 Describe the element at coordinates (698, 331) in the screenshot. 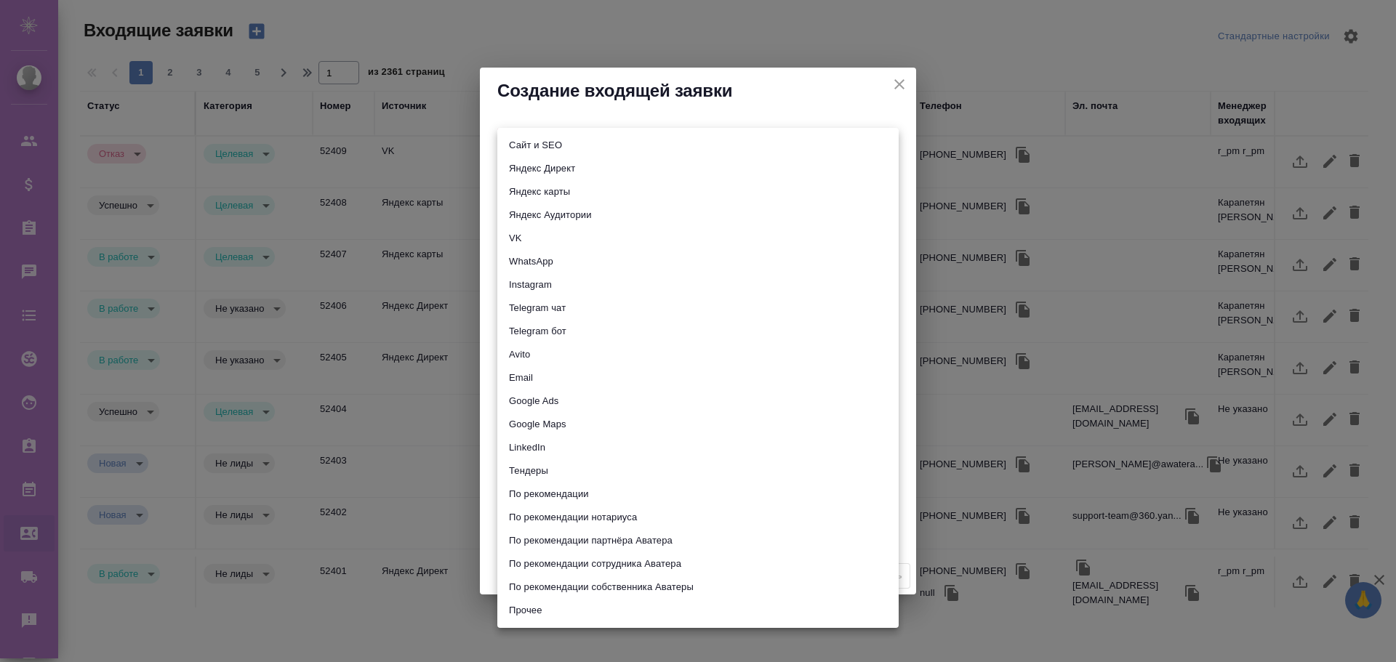

I see `li: Telegram бот` at that location.